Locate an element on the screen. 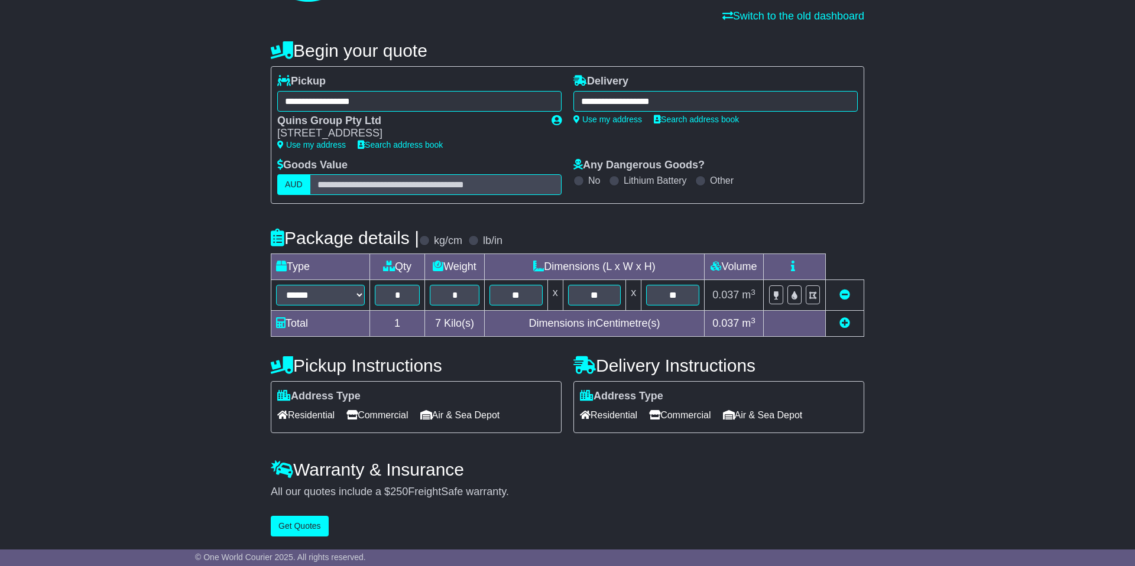 The width and height of the screenshot is (1135, 566). td: Weight is located at coordinates (454, 267).